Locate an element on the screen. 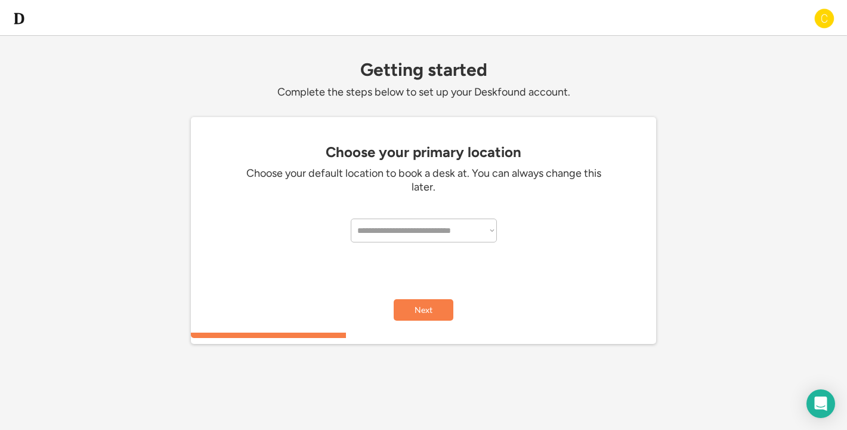 The image size is (847, 430). div: Complete the steps below to set up your Deskfound account. is located at coordinates (424, 92).